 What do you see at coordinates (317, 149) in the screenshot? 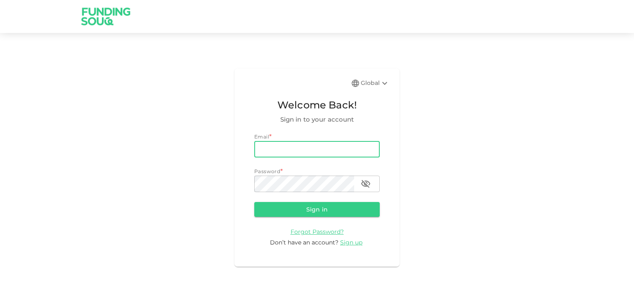
I see `input: email` at bounding box center [317, 149].